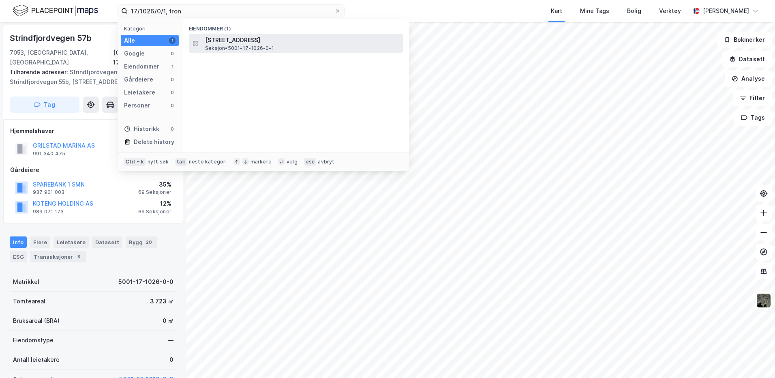  Describe the element at coordinates (556, 11) in the screenshot. I see `div: Kart` at that location.